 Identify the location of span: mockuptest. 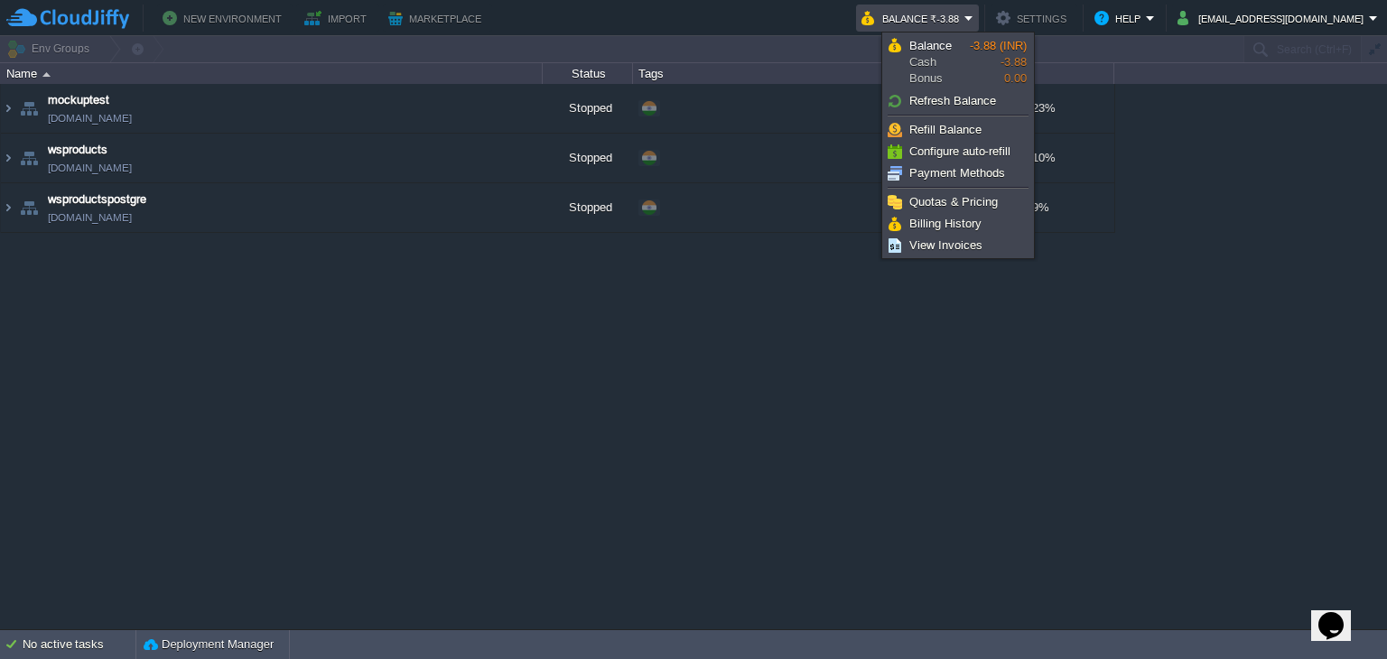
(79, 100).